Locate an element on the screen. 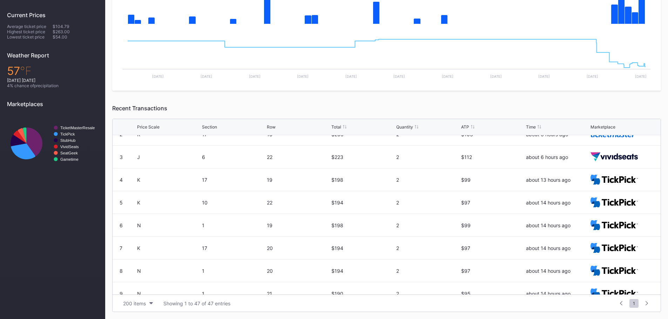 This screenshot has height=319, width=668. div: 6 is located at coordinates (233, 157).